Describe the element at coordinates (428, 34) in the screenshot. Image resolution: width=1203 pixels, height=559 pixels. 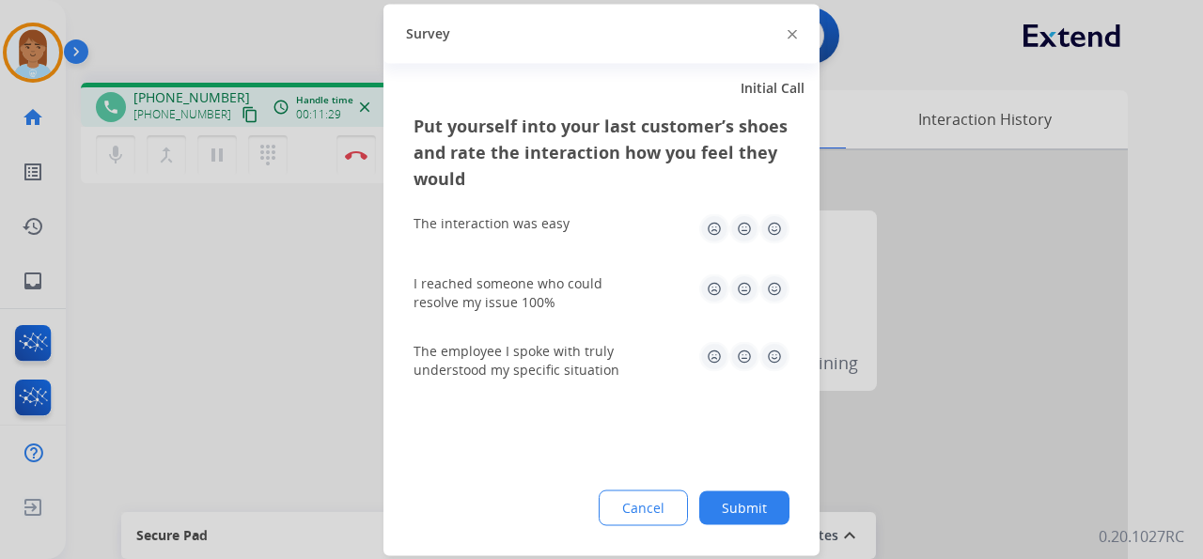
I see `span: Survey` at that location.